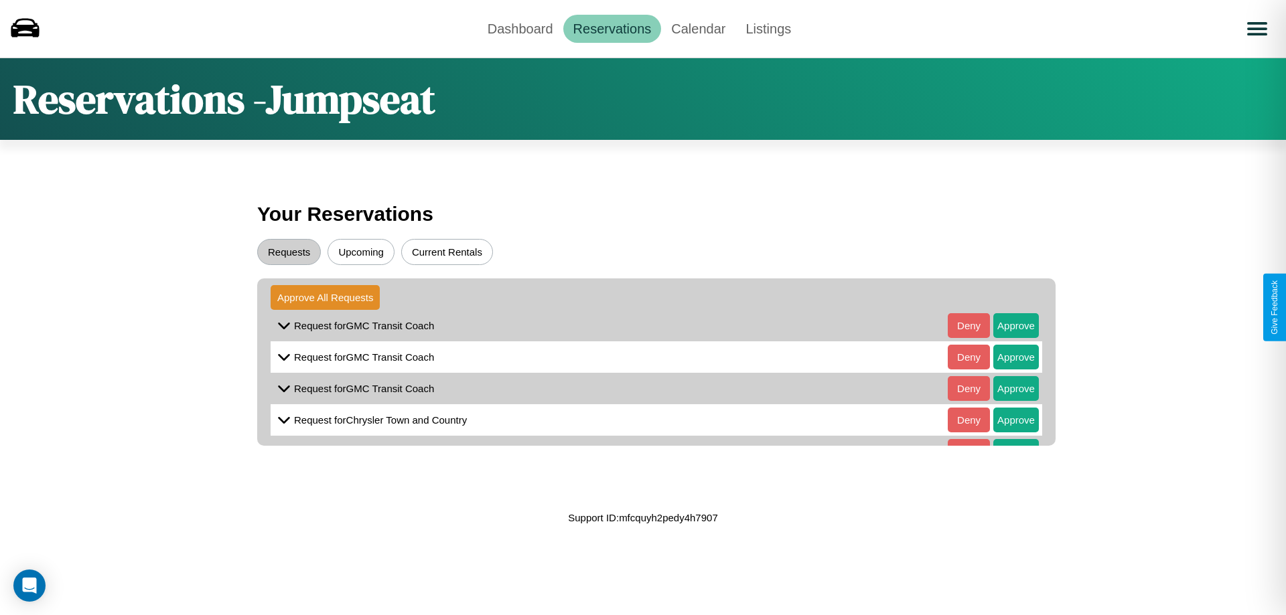 This screenshot has width=1286, height=615. What do you see at coordinates (380, 420) in the screenshot?
I see `p: Request for Chrysler Town and Country` at bounding box center [380, 420].